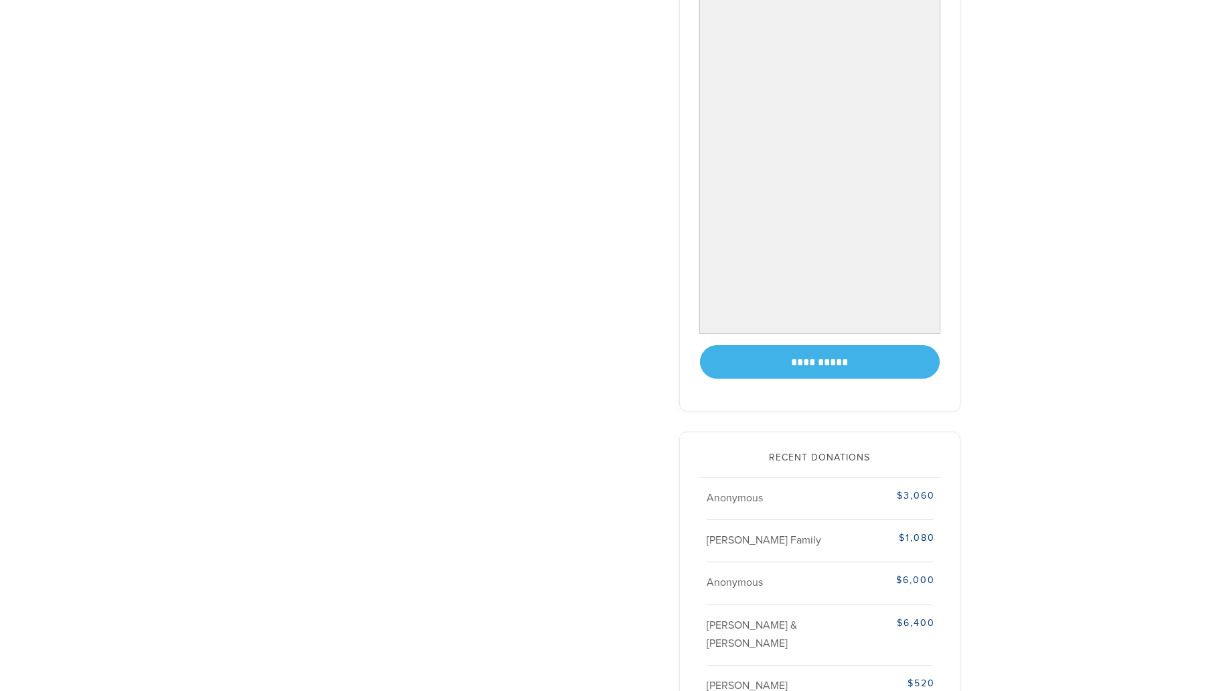  Describe the element at coordinates (895, 579) in the screenshot. I see `div: $6,000` at that location.